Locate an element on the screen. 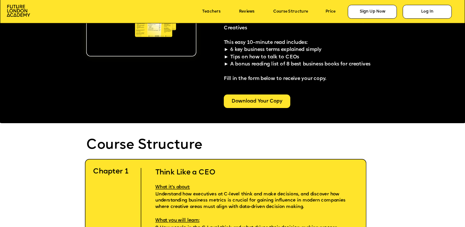 The image size is (465, 227). span: What you will learn: is located at coordinates (177, 220).